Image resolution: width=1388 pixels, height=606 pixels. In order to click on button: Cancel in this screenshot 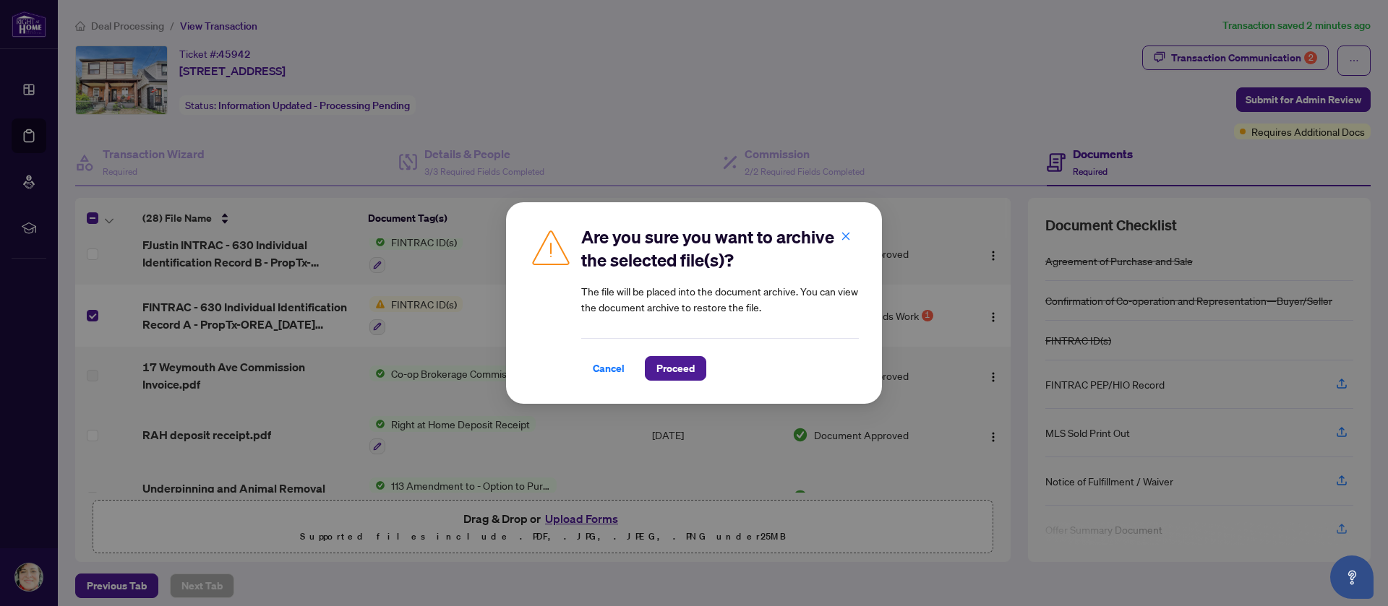, I will do `click(609, 369)`.